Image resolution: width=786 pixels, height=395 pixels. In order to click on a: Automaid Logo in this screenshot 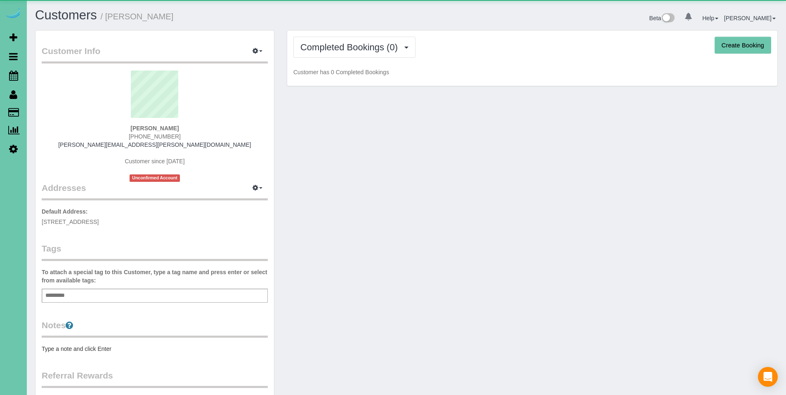, I will do `click(13, 14)`.